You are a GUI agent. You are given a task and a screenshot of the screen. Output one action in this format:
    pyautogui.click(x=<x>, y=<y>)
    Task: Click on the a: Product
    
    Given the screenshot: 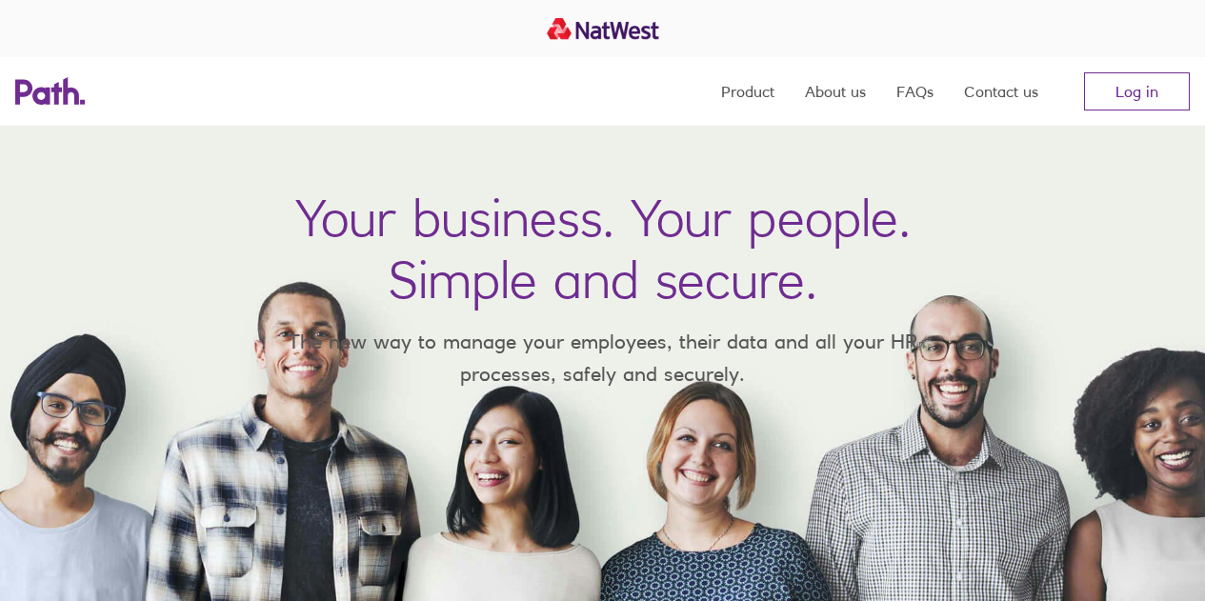 What is the action you would take?
    pyautogui.click(x=747, y=91)
    